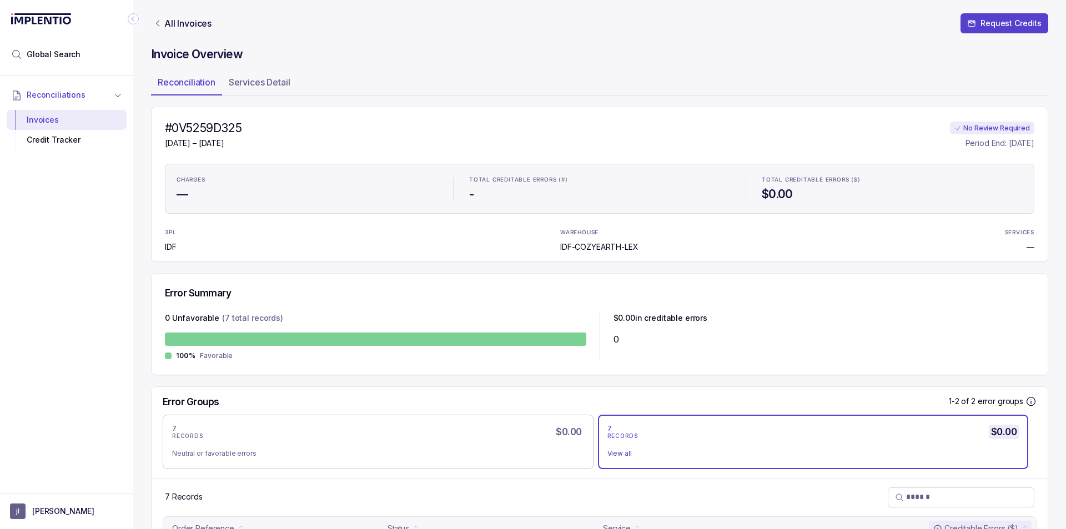 The height and width of the screenshot is (529, 1066). I want to click on div: No Review Required, so click(992, 128).